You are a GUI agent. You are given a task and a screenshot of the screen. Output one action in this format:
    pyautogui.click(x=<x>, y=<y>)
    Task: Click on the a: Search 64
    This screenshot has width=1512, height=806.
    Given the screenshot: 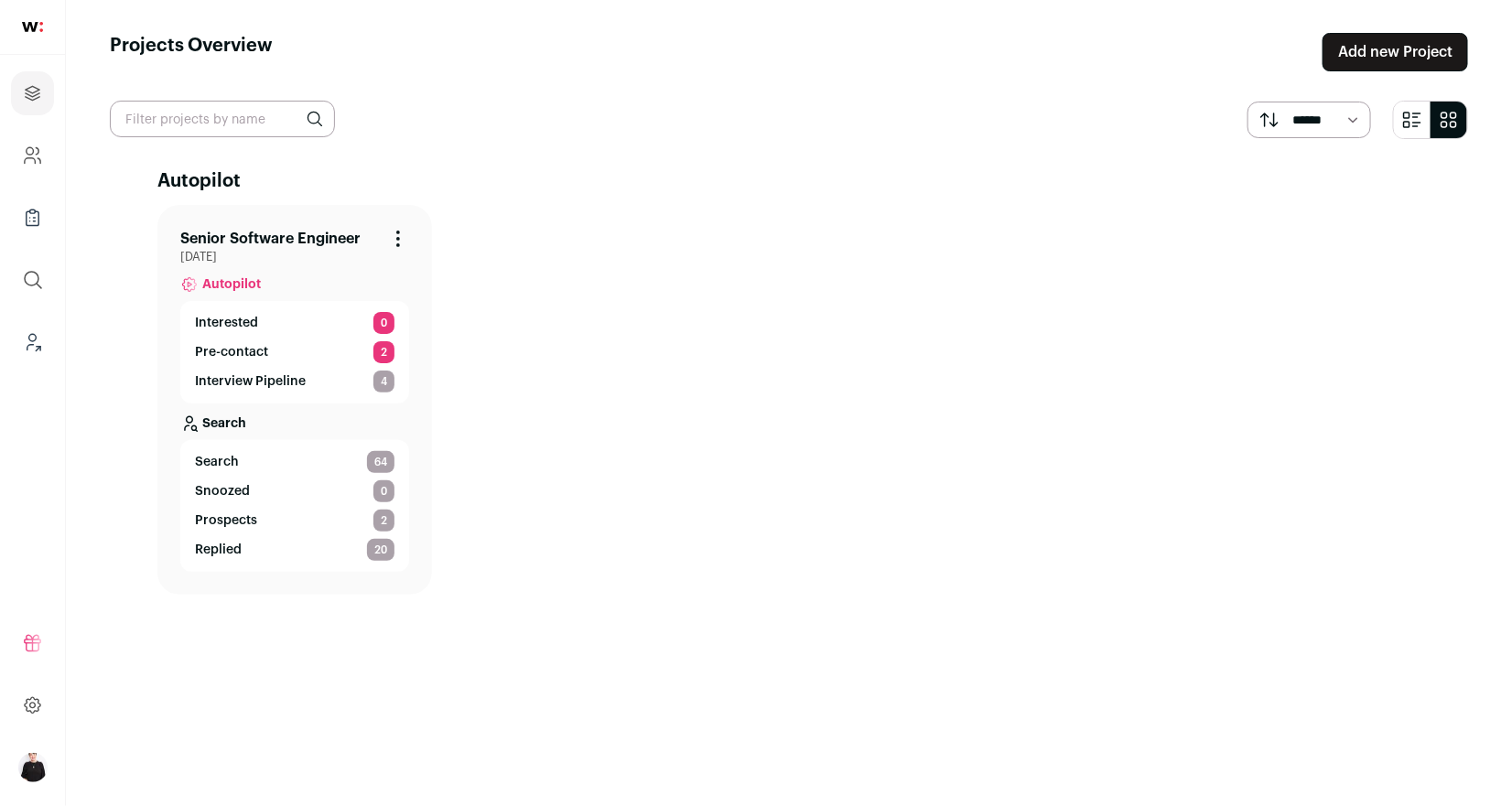 What is the action you would take?
    pyautogui.click(x=294, y=463)
    